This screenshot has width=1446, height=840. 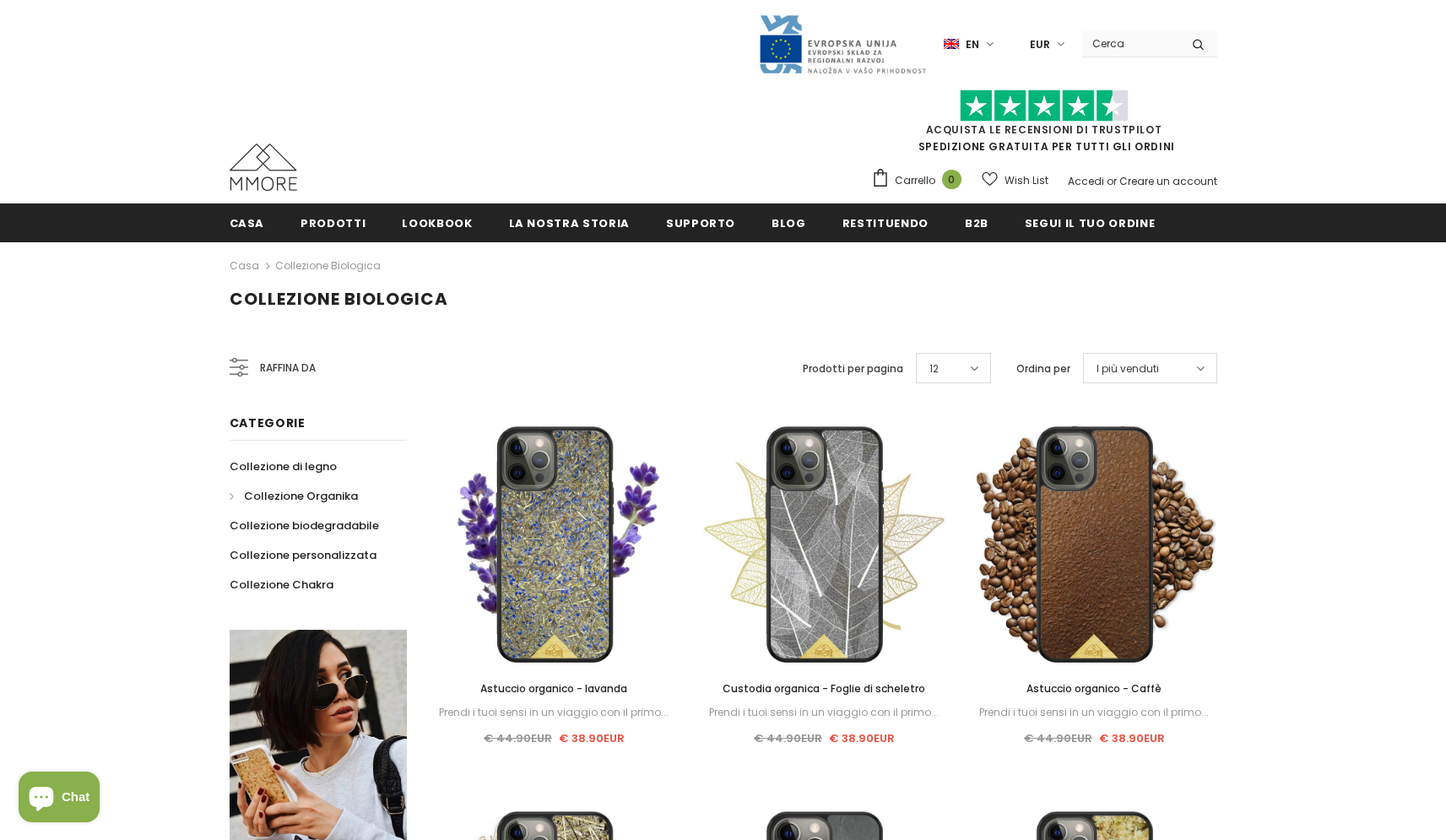 What do you see at coordinates (1131, 43) in the screenshot?
I see `input: Search Site` at bounding box center [1131, 43].